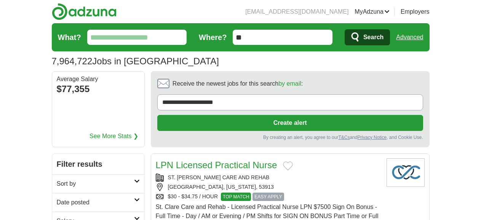  Describe the element at coordinates (212, 37) in the screenshot. I see `label: Where?` at that location.